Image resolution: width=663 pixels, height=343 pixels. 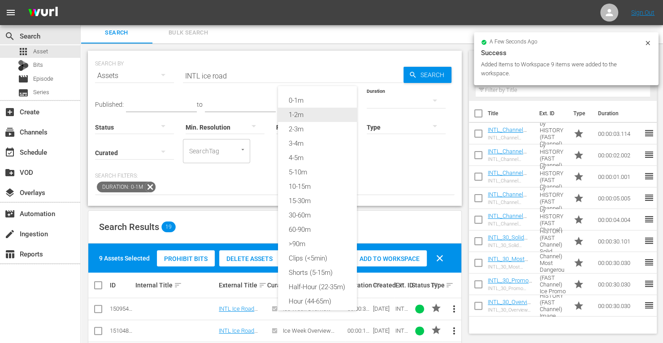 I want to click on div: 5-10m, so click(x=317, y=172).